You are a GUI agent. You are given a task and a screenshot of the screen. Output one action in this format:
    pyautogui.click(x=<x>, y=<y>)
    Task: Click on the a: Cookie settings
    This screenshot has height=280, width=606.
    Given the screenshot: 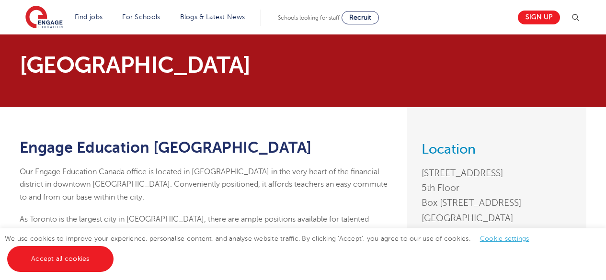 What is the action you would take?
    pyautogui.click(x=505, y=239)
    